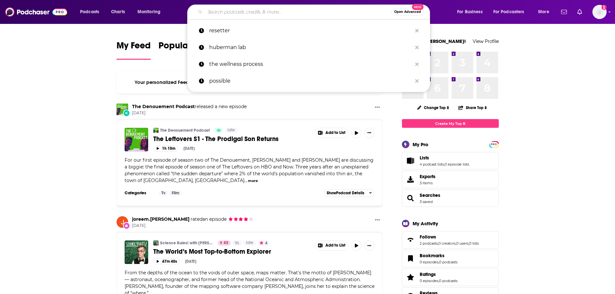 The width and height of the screenshot is (615, 294). What do you see at coordinates (166, 148) in the screenshot?
I see `button: 1h 10m` at bounding box center [166, 148].